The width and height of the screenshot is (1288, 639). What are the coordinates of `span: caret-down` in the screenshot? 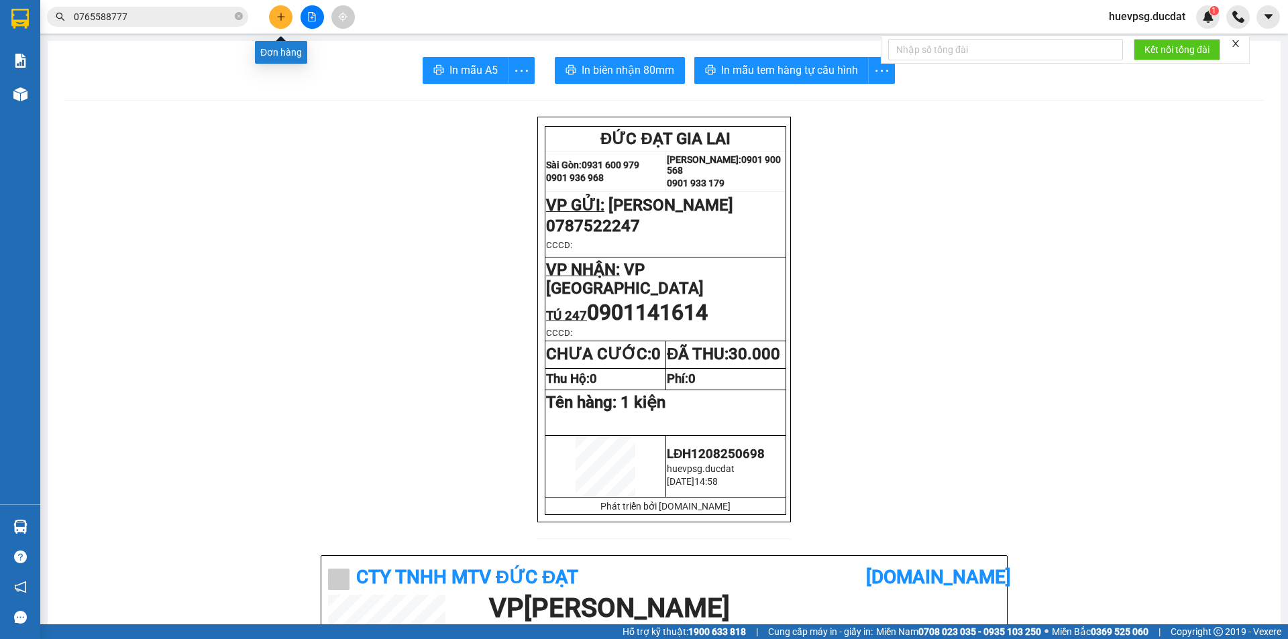 It's located at (1268, 17).